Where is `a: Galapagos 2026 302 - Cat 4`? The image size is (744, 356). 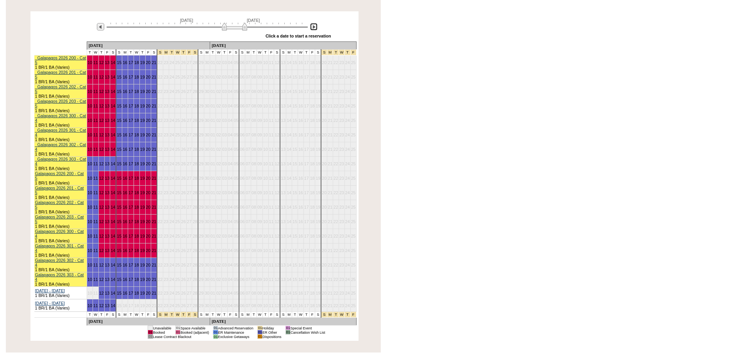 a: Galapagos 2026 302 - Cat 4 is located at coordinates (59, 262).